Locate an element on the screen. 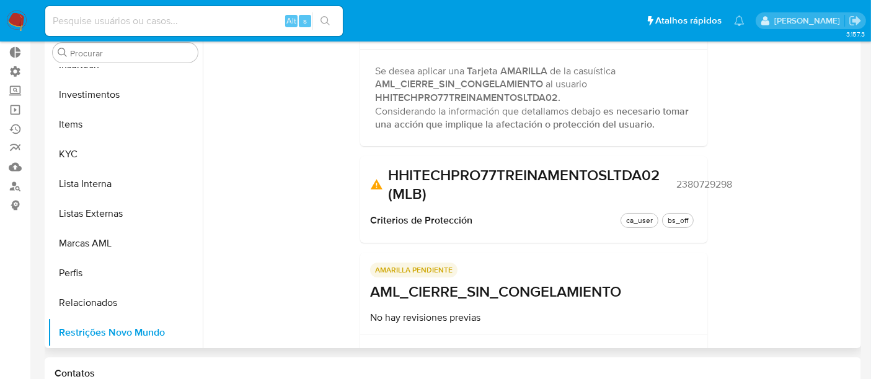 Image resolution: width=871 pixels, height=379 pixels. button: Items is located at coordinates (125, 125).